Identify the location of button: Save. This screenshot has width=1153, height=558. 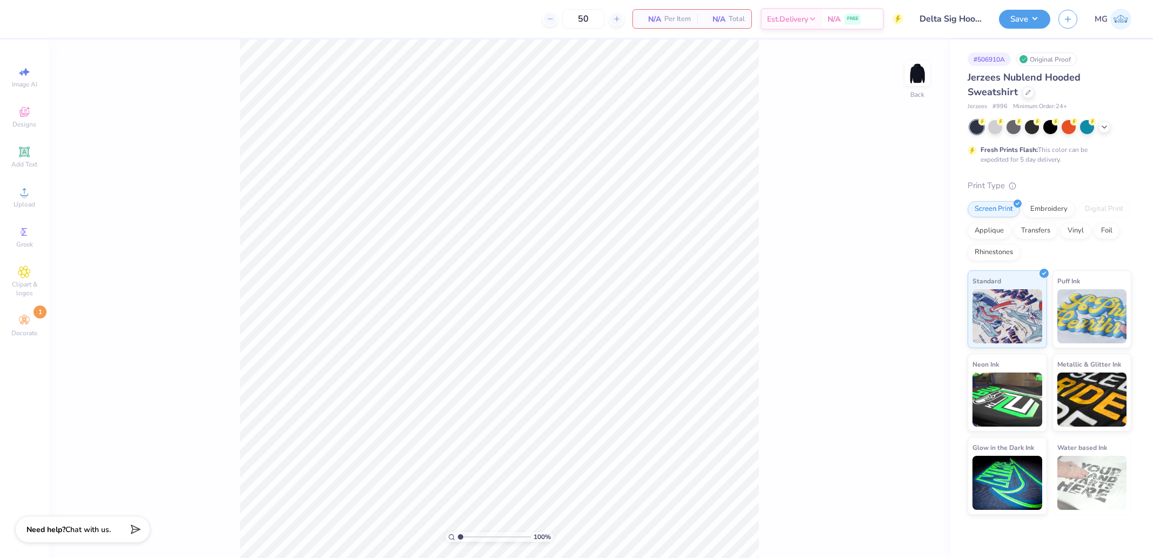
(1025, 19).